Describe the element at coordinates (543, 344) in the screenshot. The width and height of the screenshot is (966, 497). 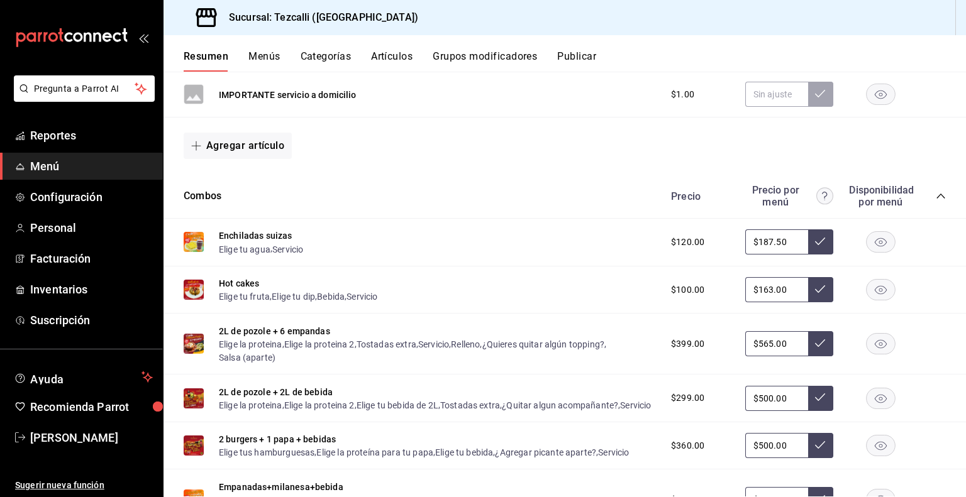
I see `button: ¿Quieres quitar algún topping?` at that location.